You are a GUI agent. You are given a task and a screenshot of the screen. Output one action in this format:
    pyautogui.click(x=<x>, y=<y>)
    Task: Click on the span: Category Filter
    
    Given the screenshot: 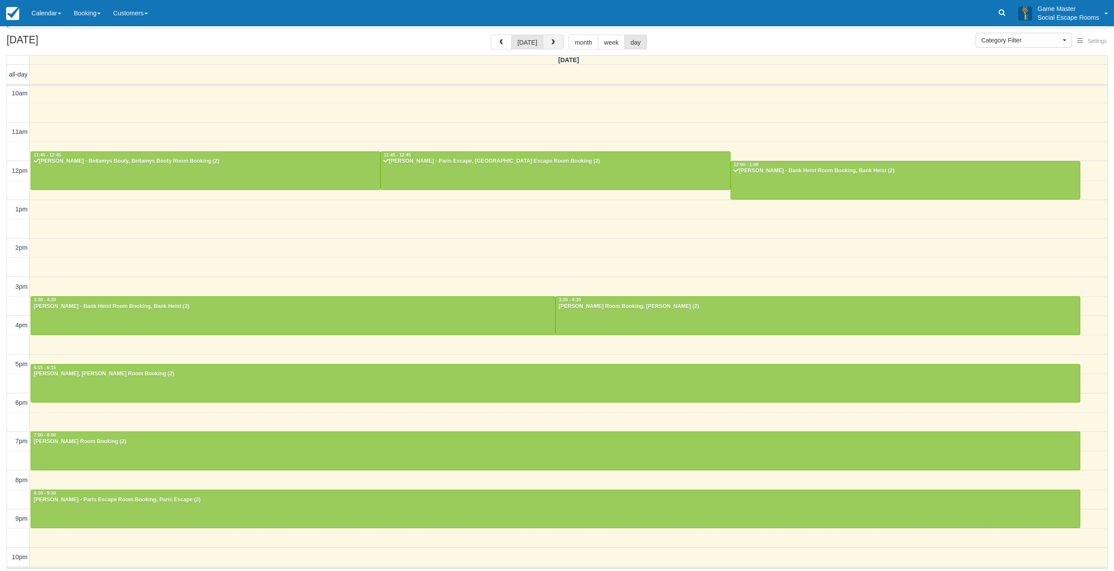 What is the action you would take?
    pyautogui.click(x=1020, y=40)
    